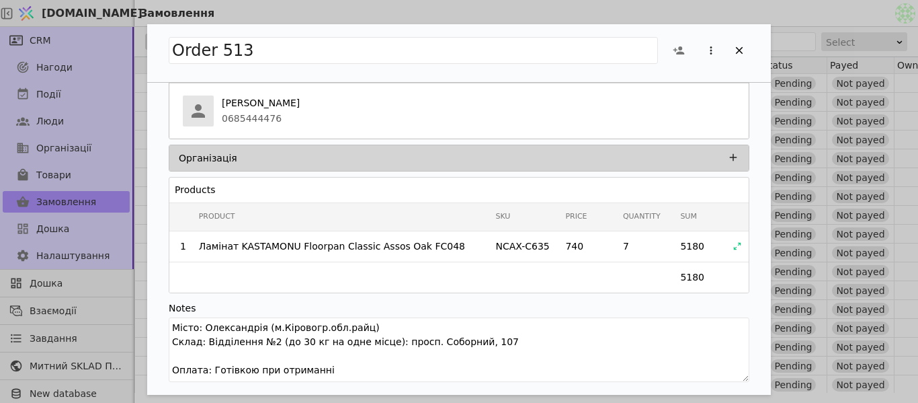  Describe the element at coordinates (459, 308) in the screenshot. I see `div: Notes` at that location.